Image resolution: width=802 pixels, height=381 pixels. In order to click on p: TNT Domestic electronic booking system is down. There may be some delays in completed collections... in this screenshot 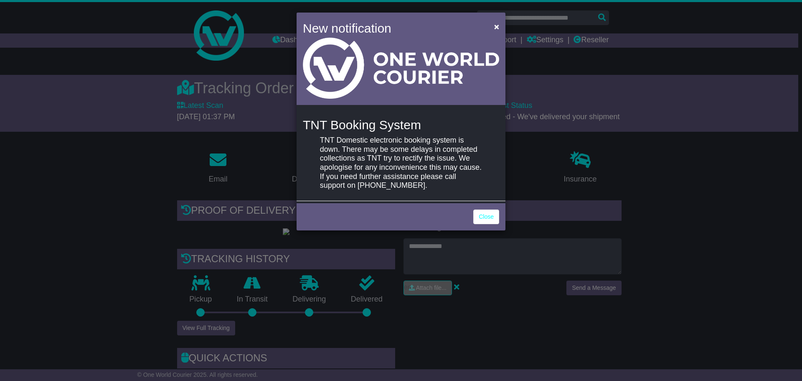, I will do `click(401, 163)`.